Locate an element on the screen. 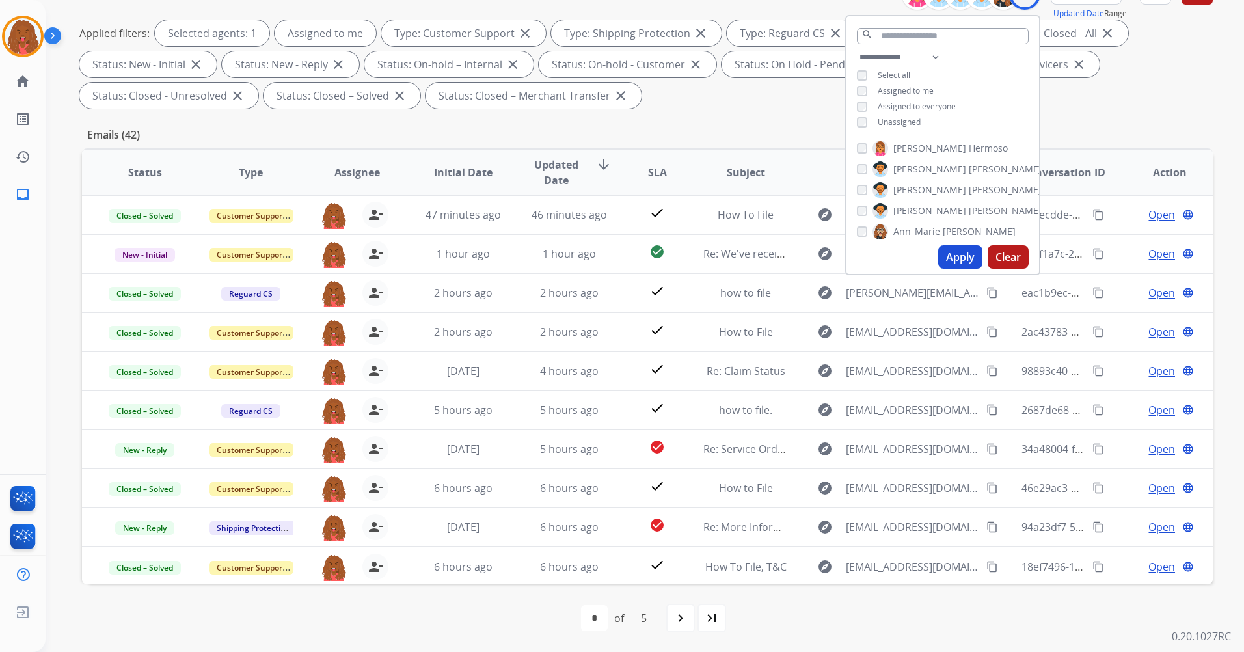 This screenshot has width=1244, height=652. div: Selected agents: 1 is located at coordinates (212, 33).